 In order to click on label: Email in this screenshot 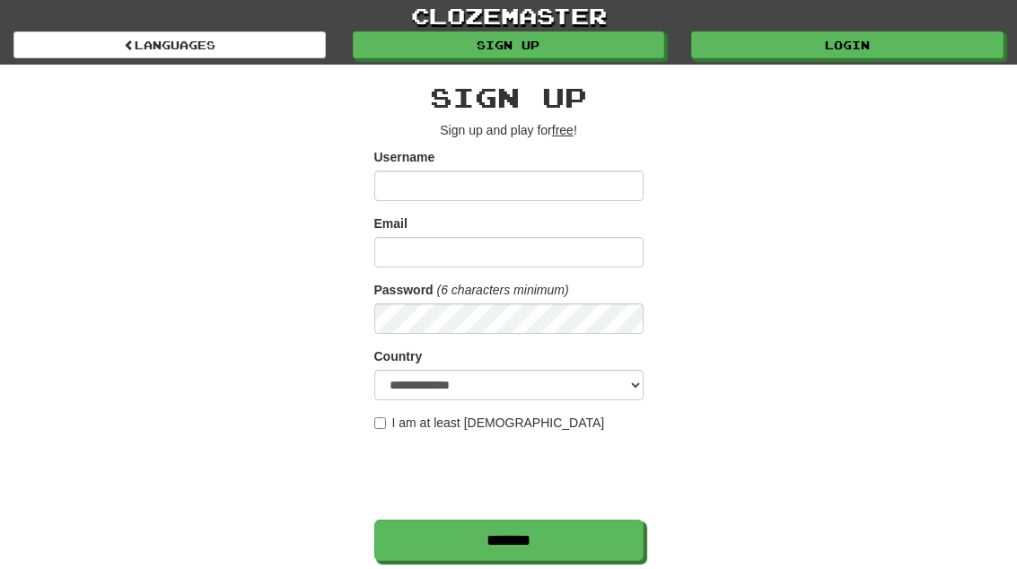, I will do `click(390, 223)`.